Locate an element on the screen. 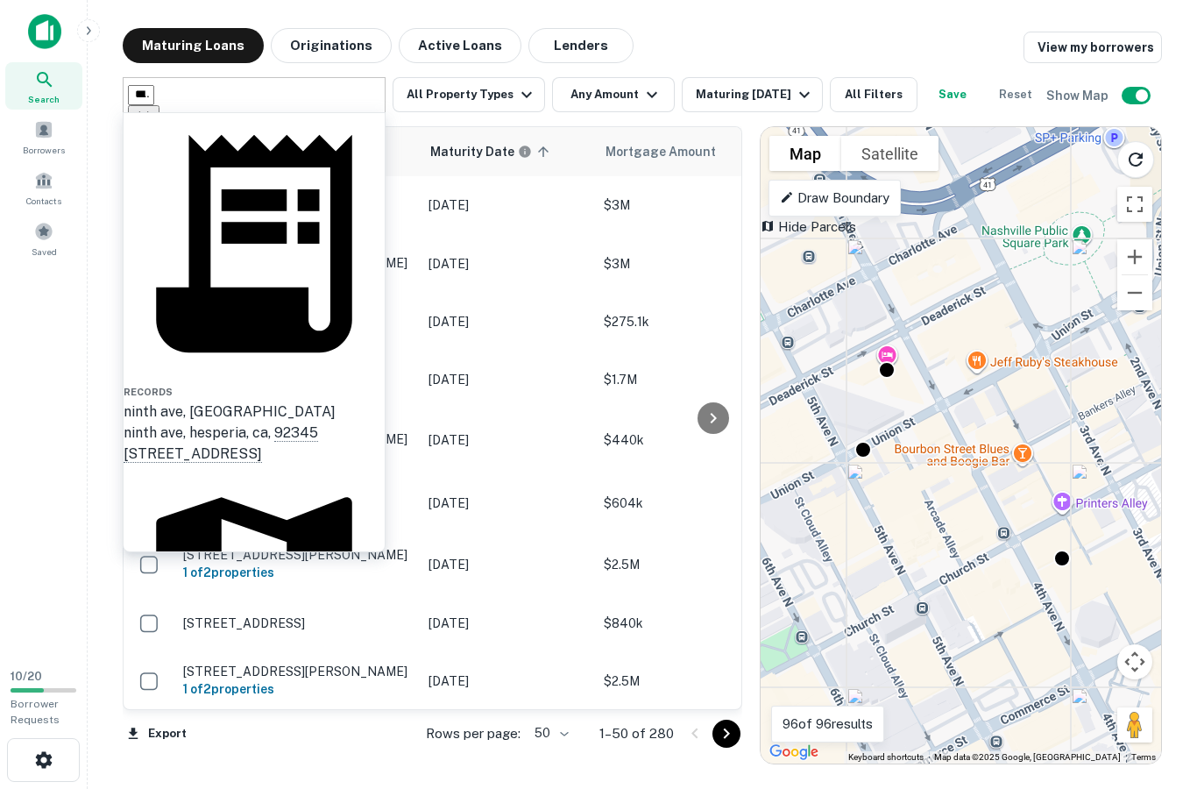  div: Contacts is located at coordinates (44, 188).